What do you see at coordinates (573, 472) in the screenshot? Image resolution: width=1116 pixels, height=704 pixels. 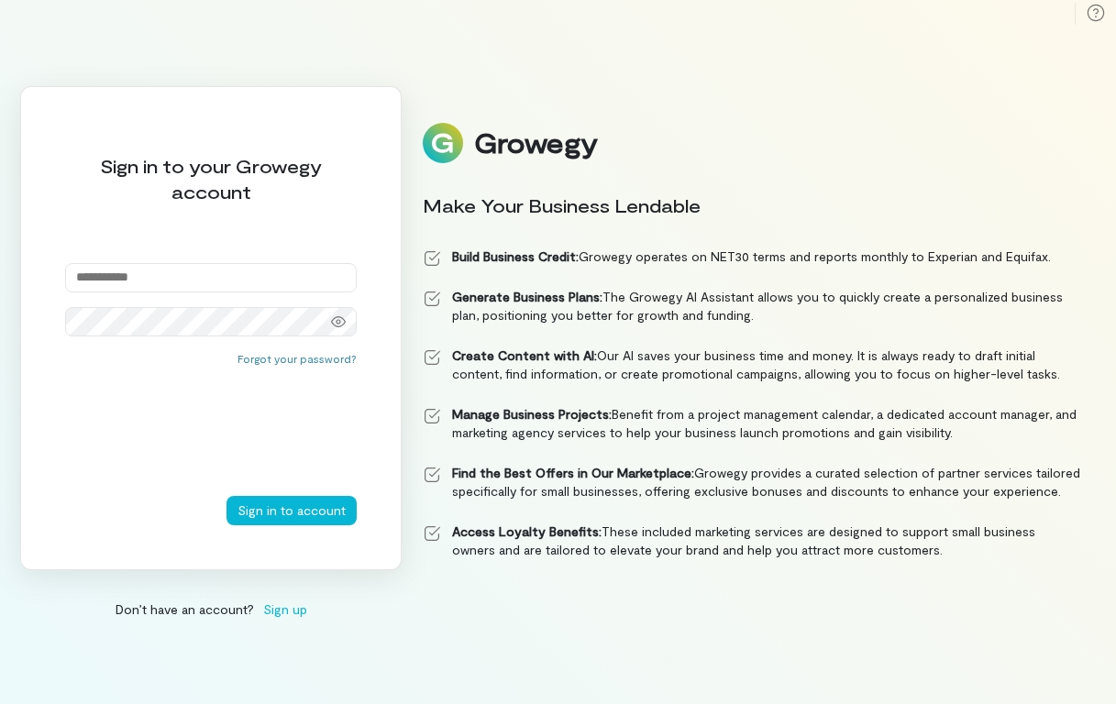 I see `strong: Find the Best Offers in Our Marketplace:` at bounding box center [573, 472].